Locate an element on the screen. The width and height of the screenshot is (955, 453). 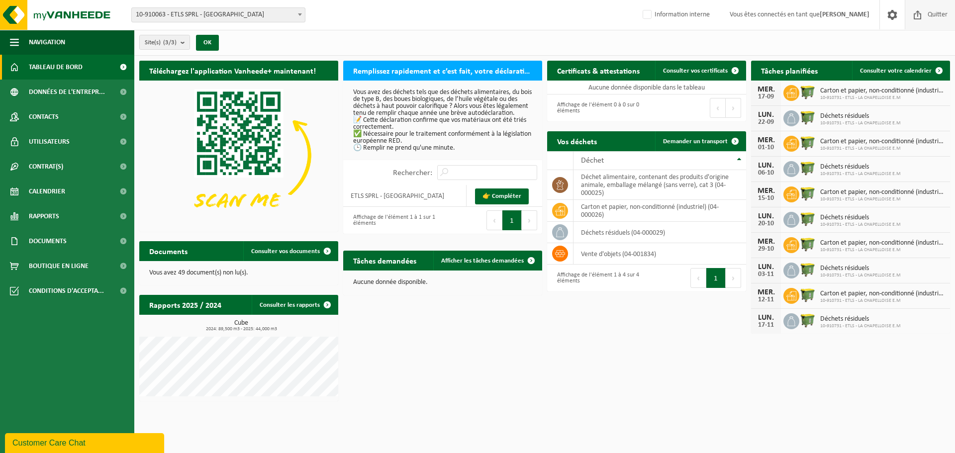
div: 12-11 is located at coordinates (766, 300).